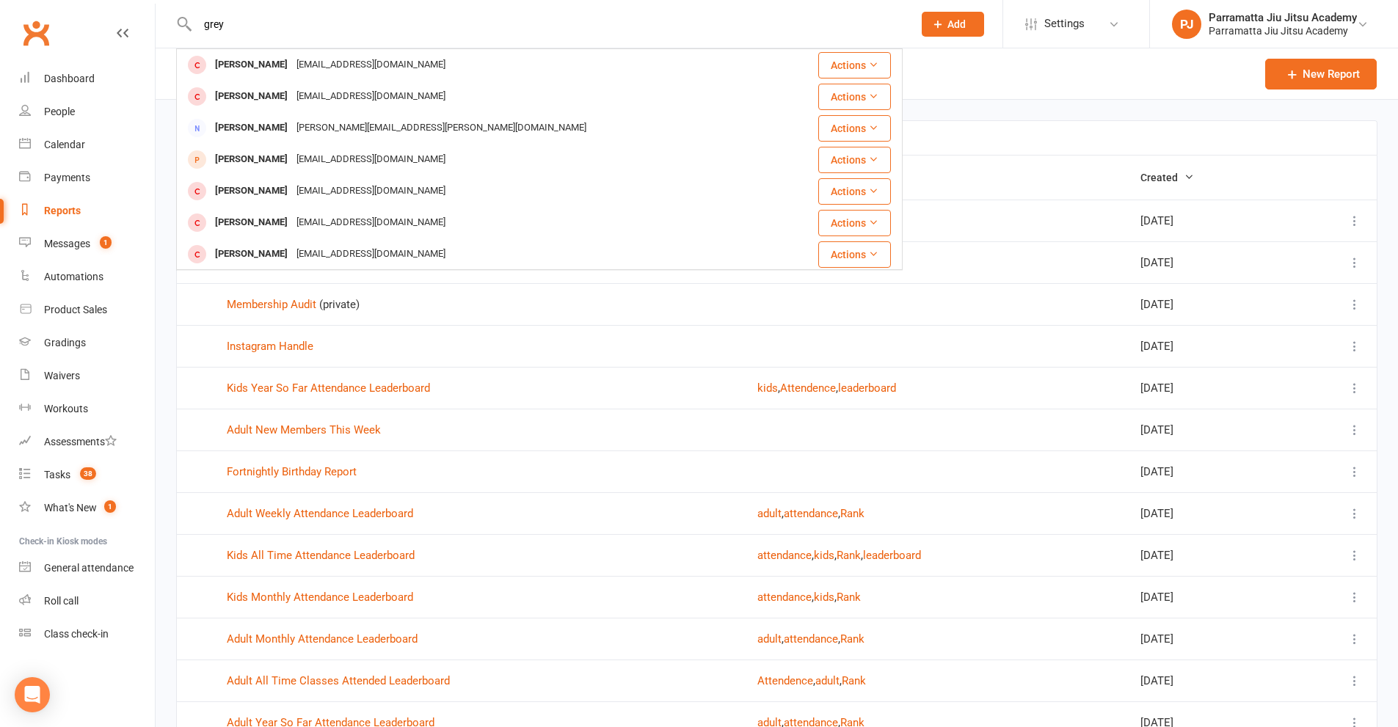  What do you see at coordinates (87, 310) in the screenshot?
I see `a: Product Sales` at bounding box center [87, 310].